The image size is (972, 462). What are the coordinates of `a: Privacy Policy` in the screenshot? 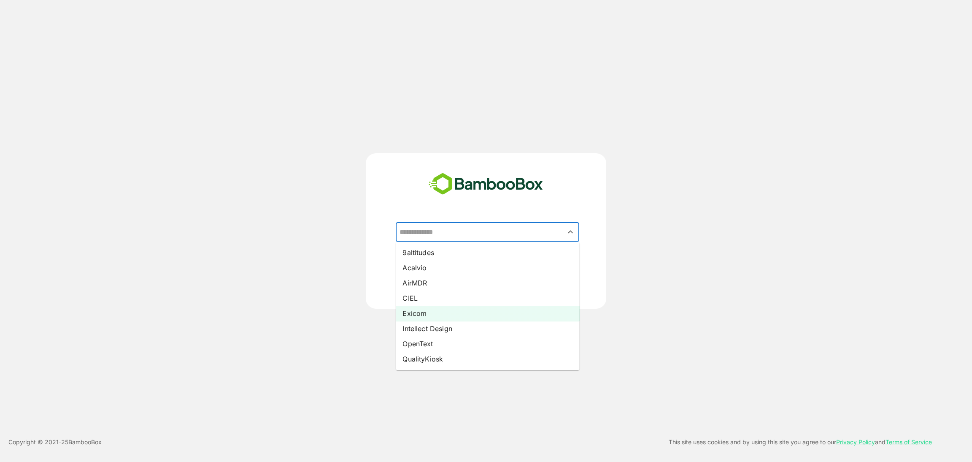 It's located at (856, 441).